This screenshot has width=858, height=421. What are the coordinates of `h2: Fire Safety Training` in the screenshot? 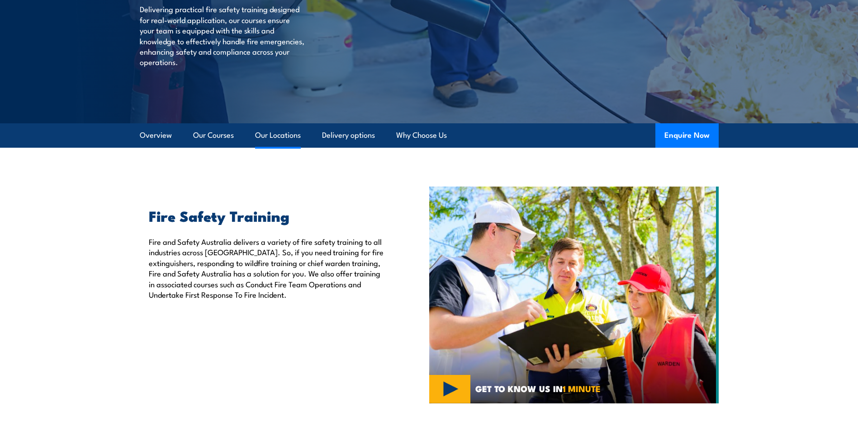 It's located at (268, 216).